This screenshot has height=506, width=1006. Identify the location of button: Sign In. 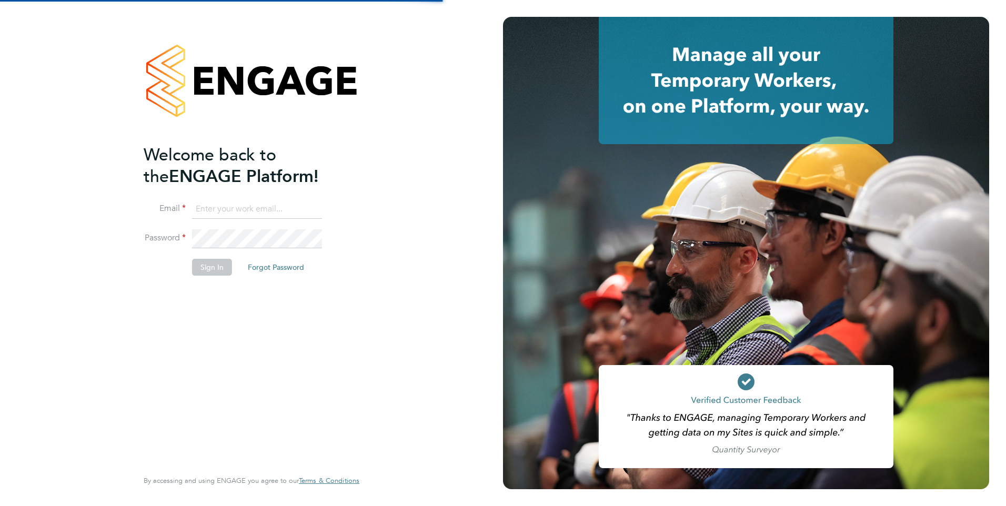
(212, 267).